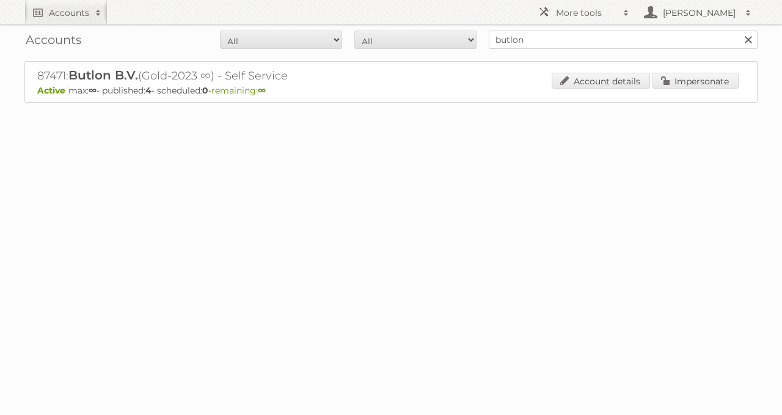 The height and width of the screenshot is (415, 782). What do you see at coordinates (103, 75) in the screenshot?
I see `span: Butlon B.V.` at bounding box center [103, 75].